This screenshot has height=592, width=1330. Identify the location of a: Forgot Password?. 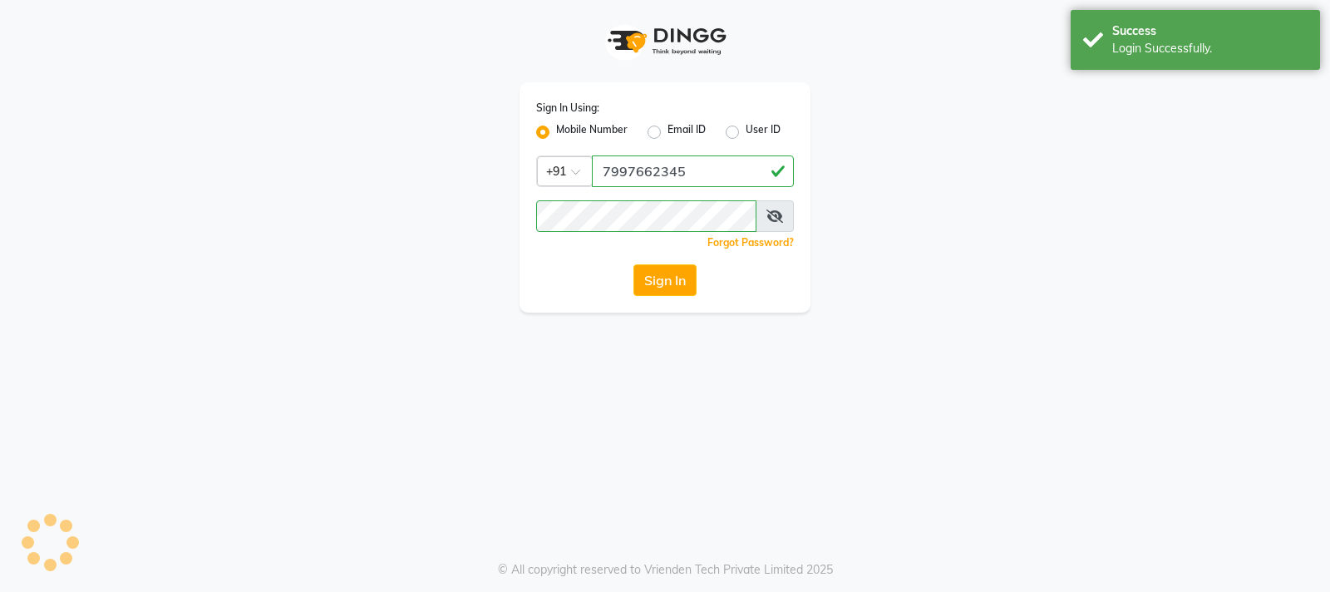
(750, 242).